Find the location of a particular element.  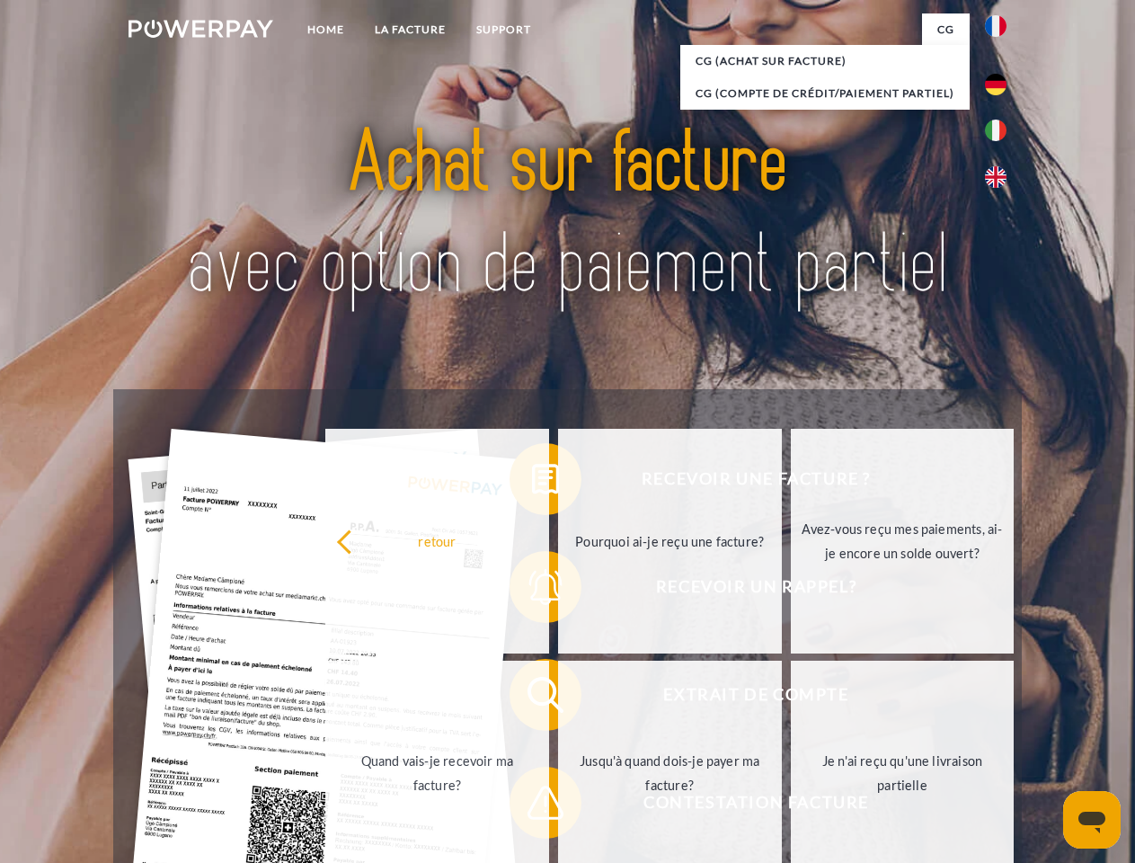

a: Support is located at coordinates (503, 30).